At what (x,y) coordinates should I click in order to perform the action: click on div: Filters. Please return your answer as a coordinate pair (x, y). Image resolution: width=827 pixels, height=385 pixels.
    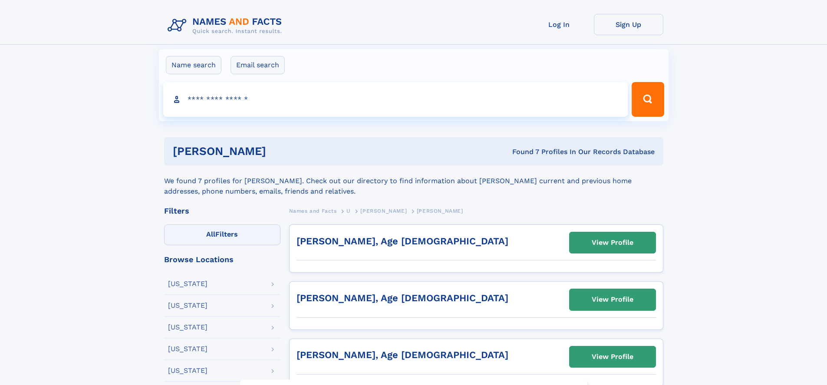
    Looking at the image, I should click on (222, 211).